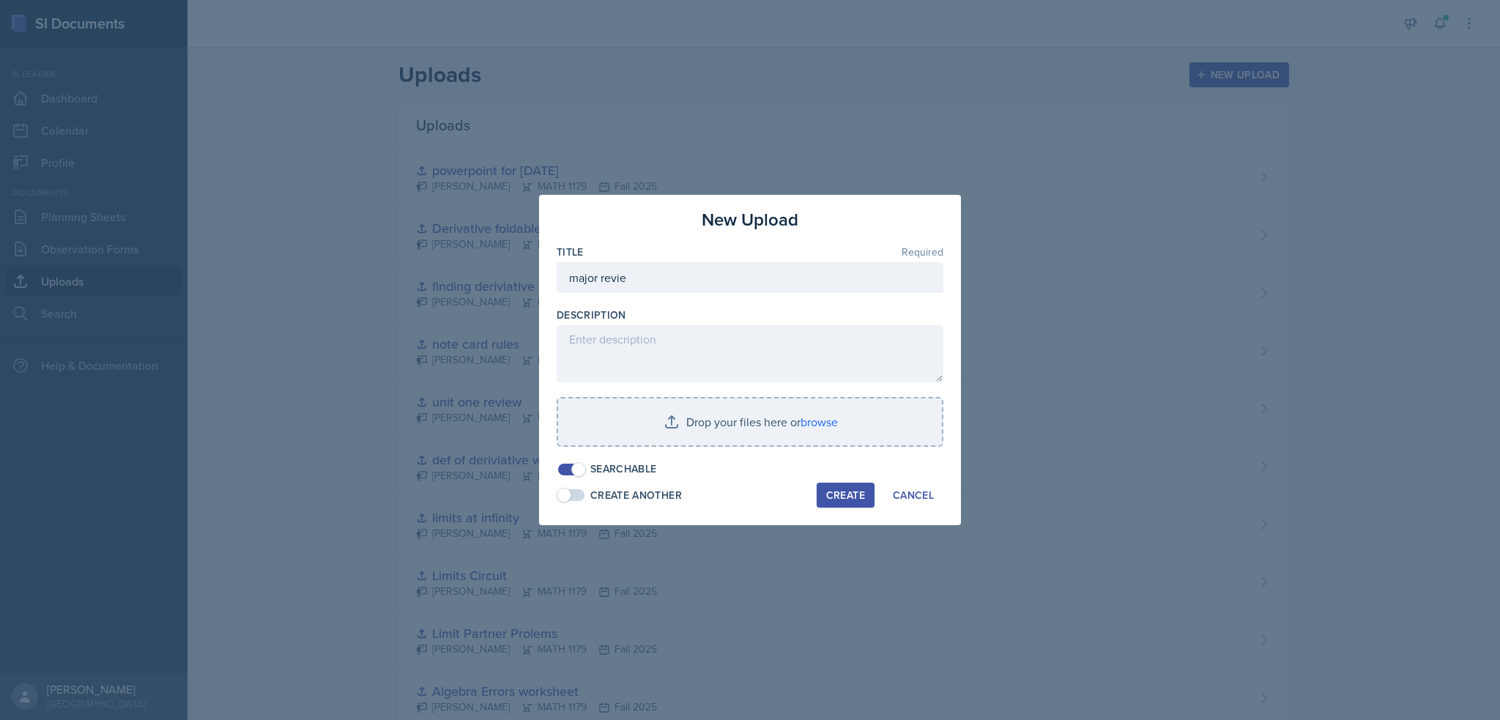  Describe the element at coordinates (845, 495) in the screenshot. I see `button: Create` at that location.